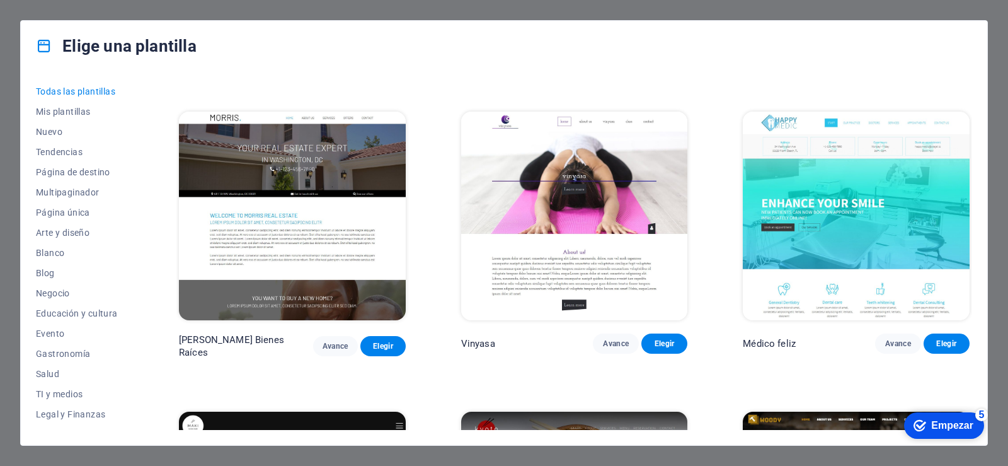 Image resolution: width=1008 pixels, height=466 pixels. What do you see at coordinates (478, 343) in the screenshot?
I see `font: Vinyasa` at bounding box center [478, 343].